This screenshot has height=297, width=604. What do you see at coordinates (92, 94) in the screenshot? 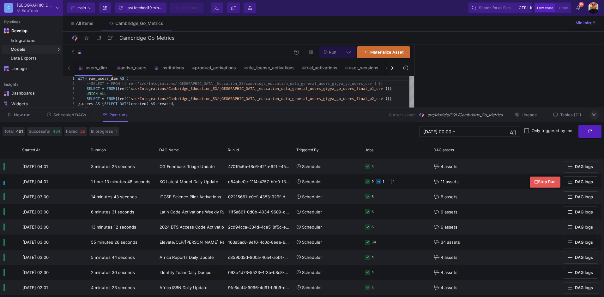
I see `span: UNION` at bounding box center [92, 94].